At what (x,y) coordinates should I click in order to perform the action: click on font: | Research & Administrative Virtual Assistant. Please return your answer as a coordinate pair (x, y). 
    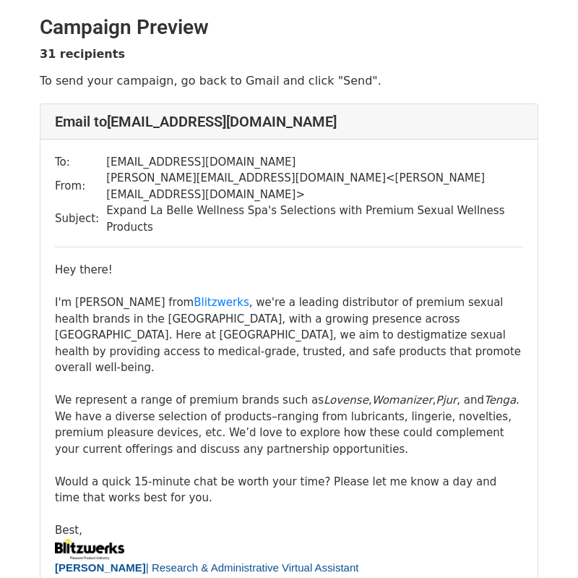
    Looking at the image, I should click on (252, 567).